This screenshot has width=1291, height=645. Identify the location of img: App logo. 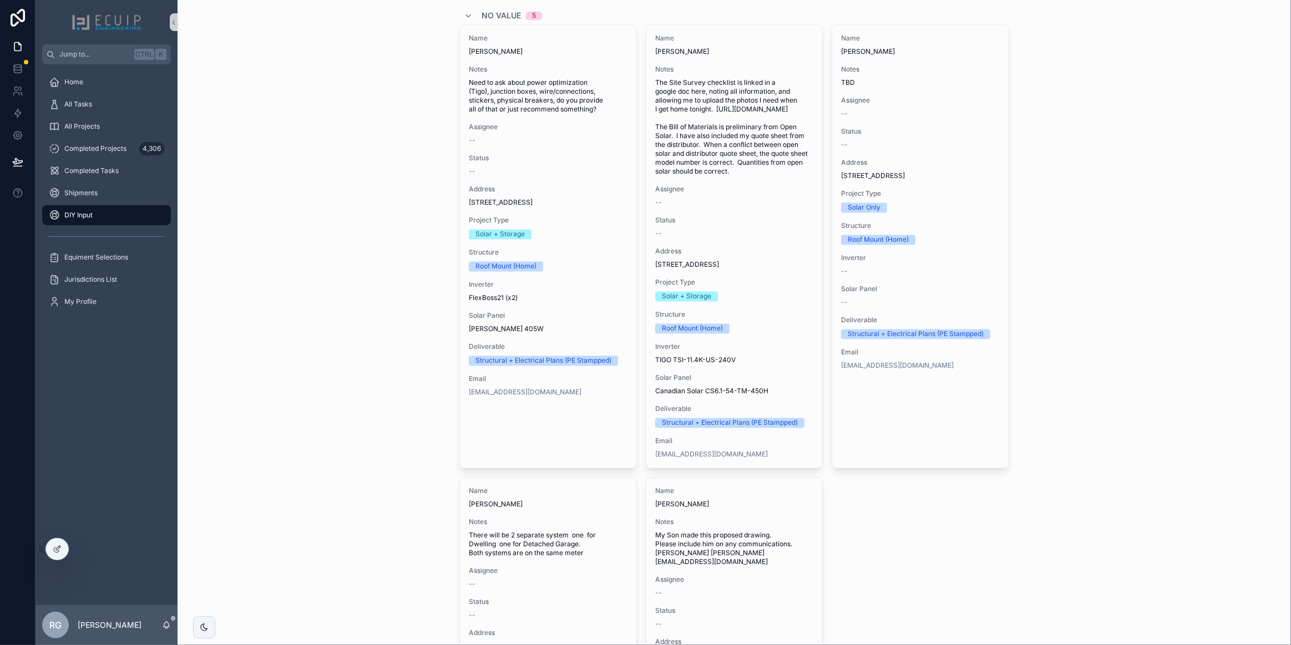
(107, 22).